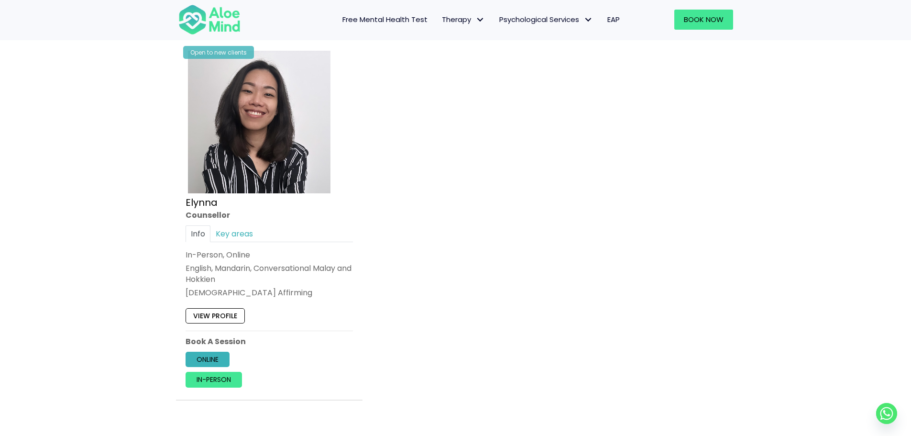 The image size is (911, 436). What do you see at coordinates (463, 19) in the screenshot?
I see `span: Therapy` at bounding box center [463, 19].